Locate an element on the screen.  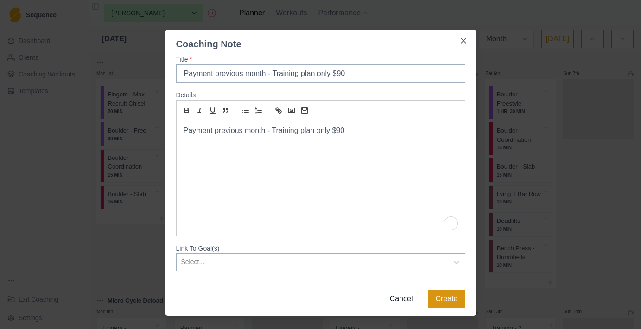
button: Cancel is located at coordinates (401, 299).